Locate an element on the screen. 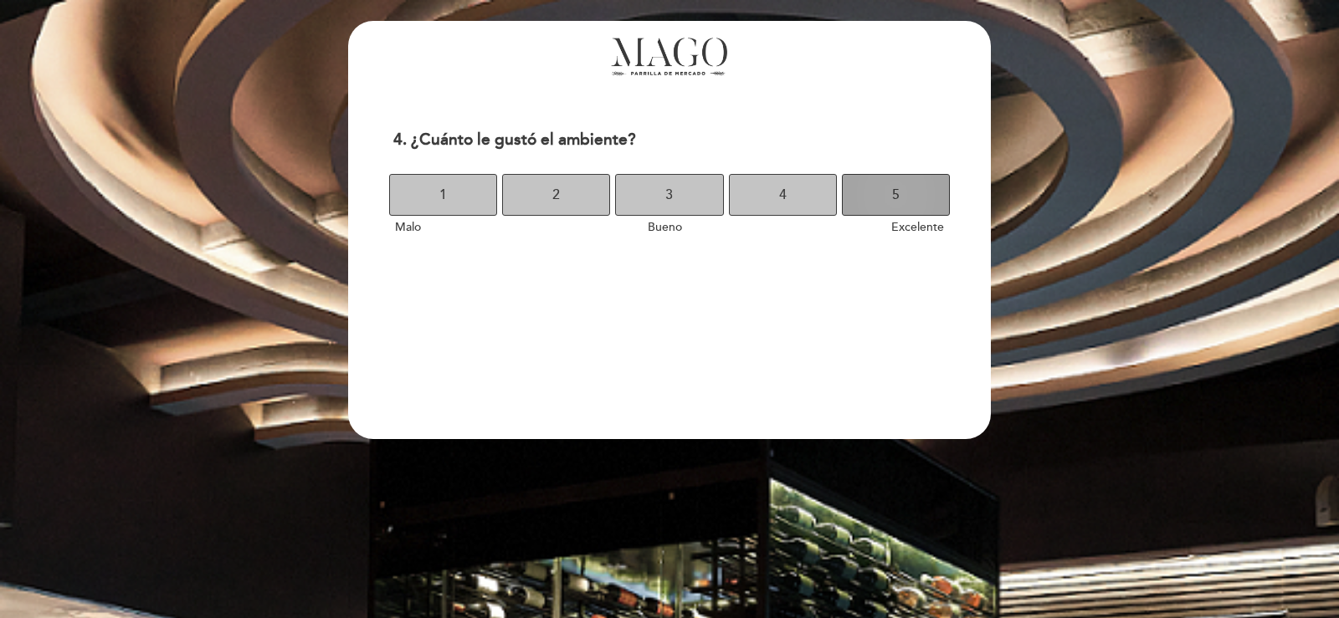 This screenshot has height=618, width=1339. span: 3 is located at coordinates (669, 195).